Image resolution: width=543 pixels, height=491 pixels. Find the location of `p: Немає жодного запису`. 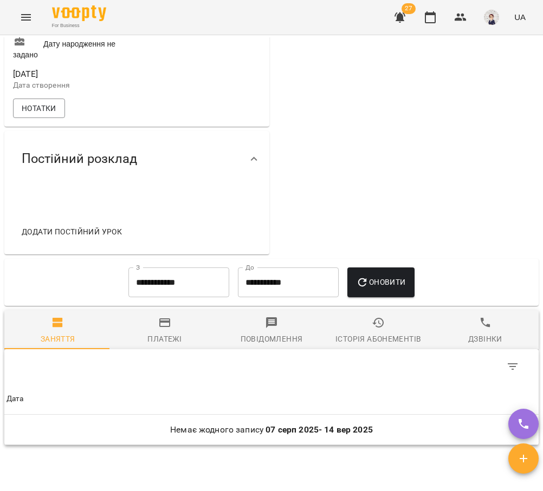

p: Немає жодного запису is located at coordinates (271, 430).